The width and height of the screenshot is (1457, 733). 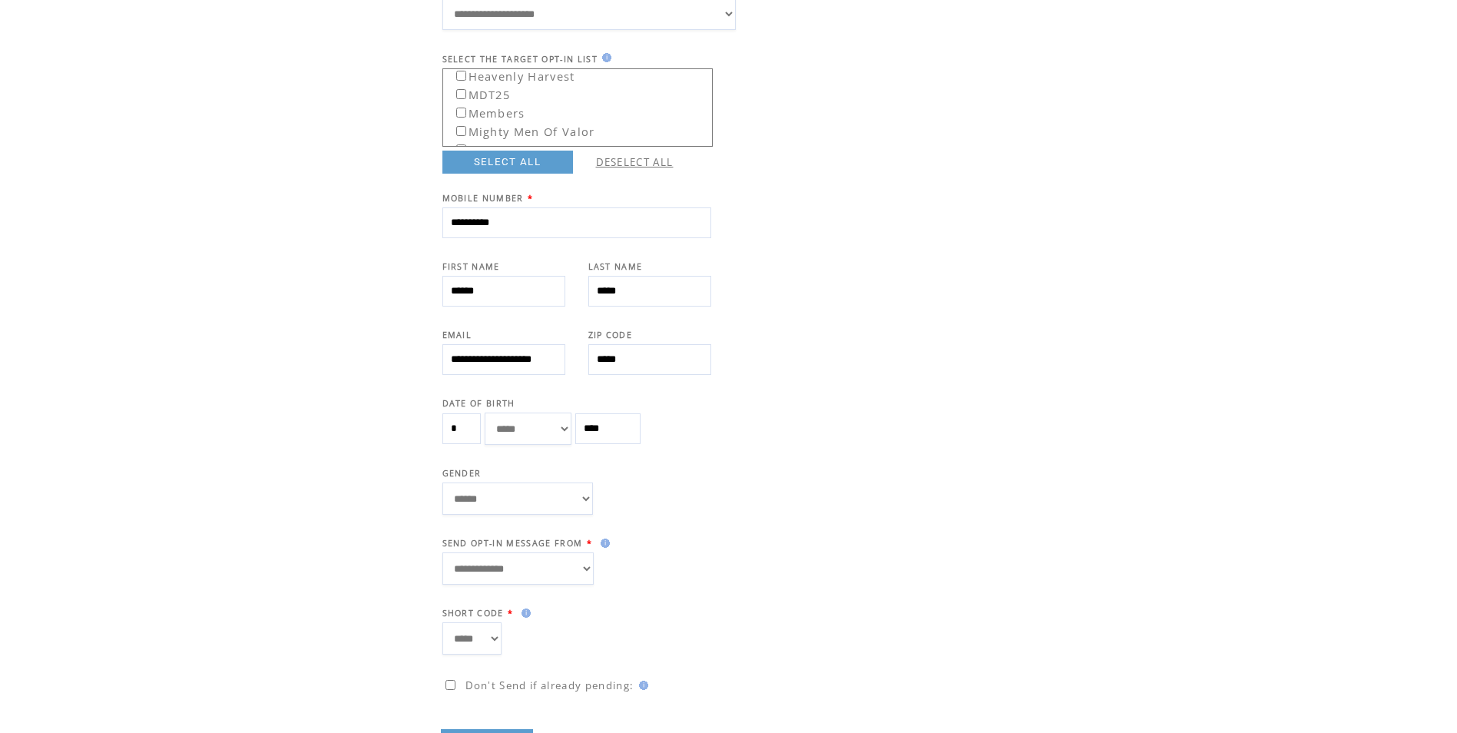 I want to click on a: SELECT ALL, so click(x=508, y=162).